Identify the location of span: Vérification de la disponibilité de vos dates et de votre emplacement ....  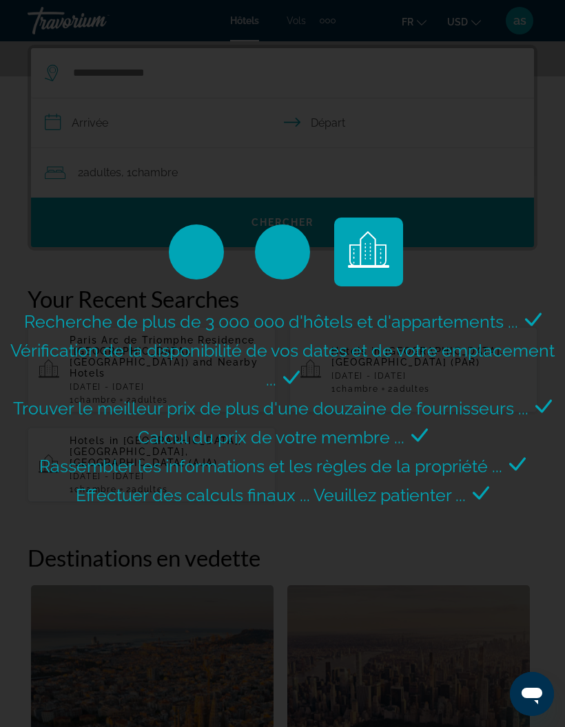
(282, 365).